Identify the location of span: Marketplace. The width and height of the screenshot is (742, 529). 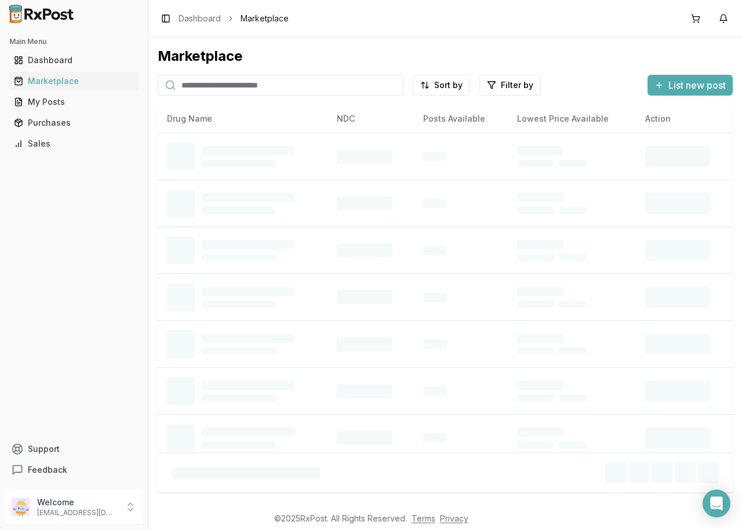
(264, 19).